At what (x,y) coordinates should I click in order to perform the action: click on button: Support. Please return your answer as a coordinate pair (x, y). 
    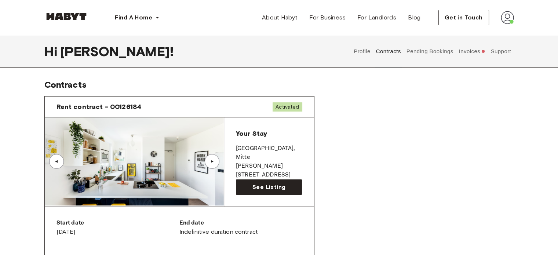
    Looking at the image, I should click on (501, 51).